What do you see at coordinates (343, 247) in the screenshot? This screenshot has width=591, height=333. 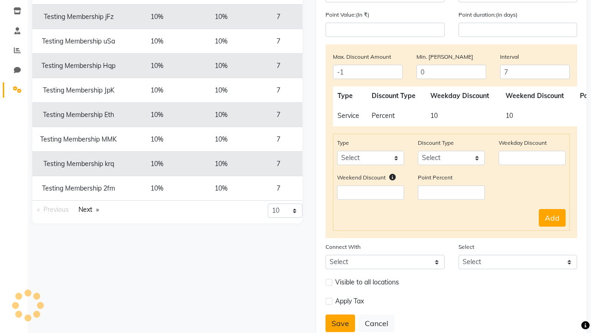 I see `label: Connect With` at bounding box center [343, 247].